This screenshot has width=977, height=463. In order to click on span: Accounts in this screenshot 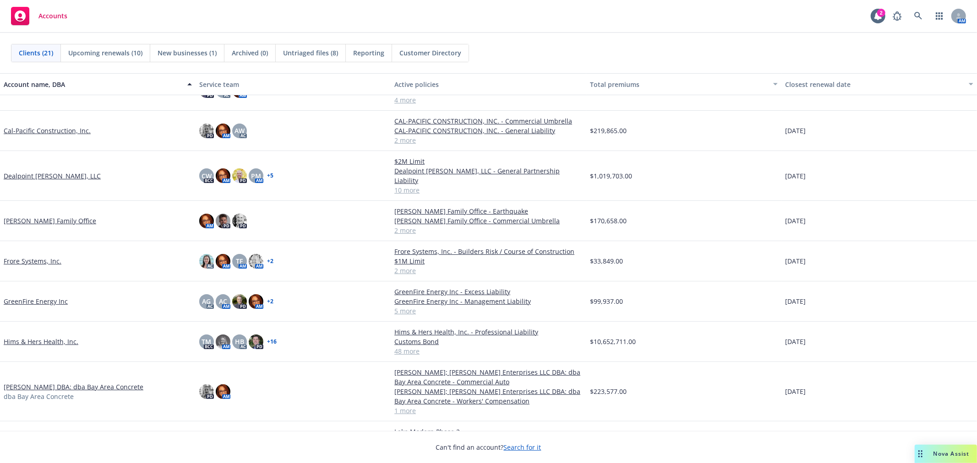, I will do `click(53, 16)`.